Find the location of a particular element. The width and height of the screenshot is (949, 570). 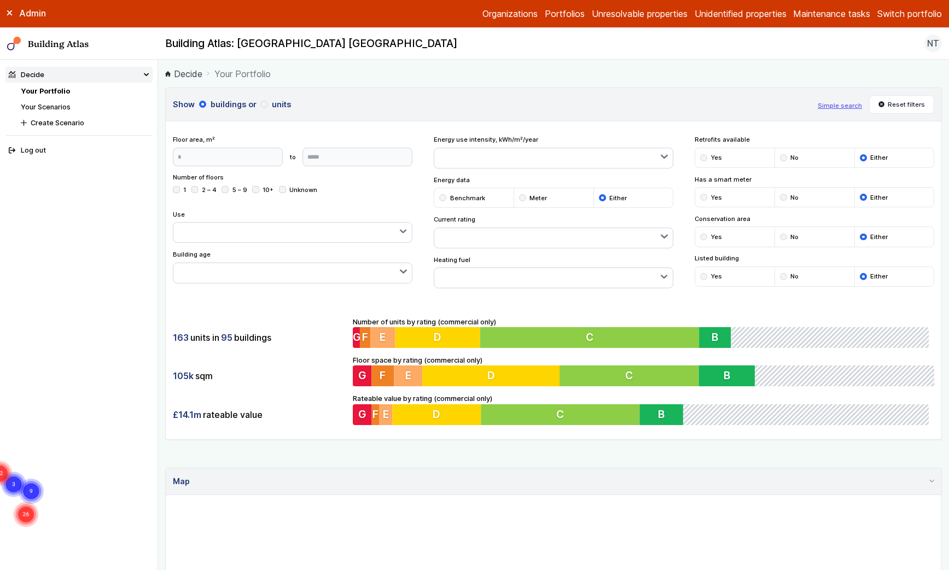

button: NT is located at coordinates (934, 43).